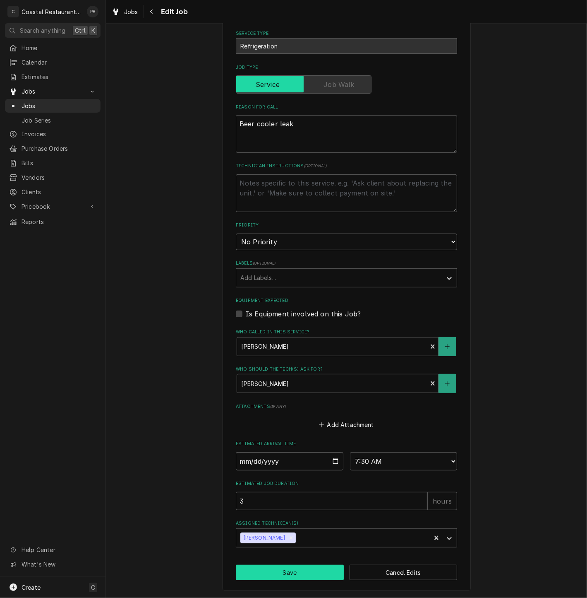 This screenshot has width=587, height=598. I want to click on span: Purchase Orders, so click(59, 148).